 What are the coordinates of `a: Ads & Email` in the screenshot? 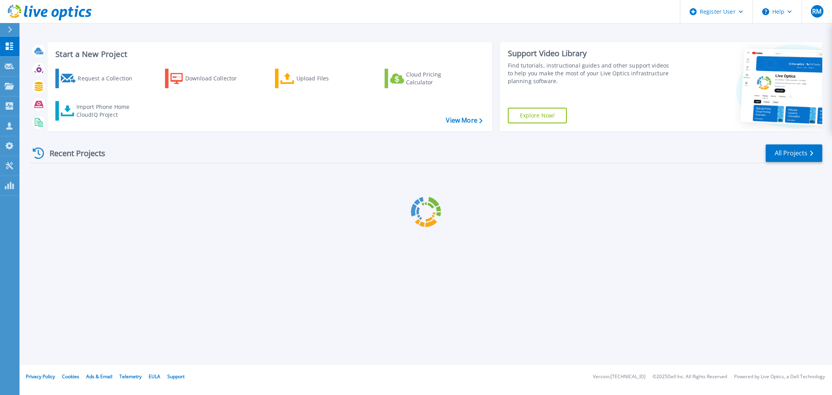 It's located at (99, 376).